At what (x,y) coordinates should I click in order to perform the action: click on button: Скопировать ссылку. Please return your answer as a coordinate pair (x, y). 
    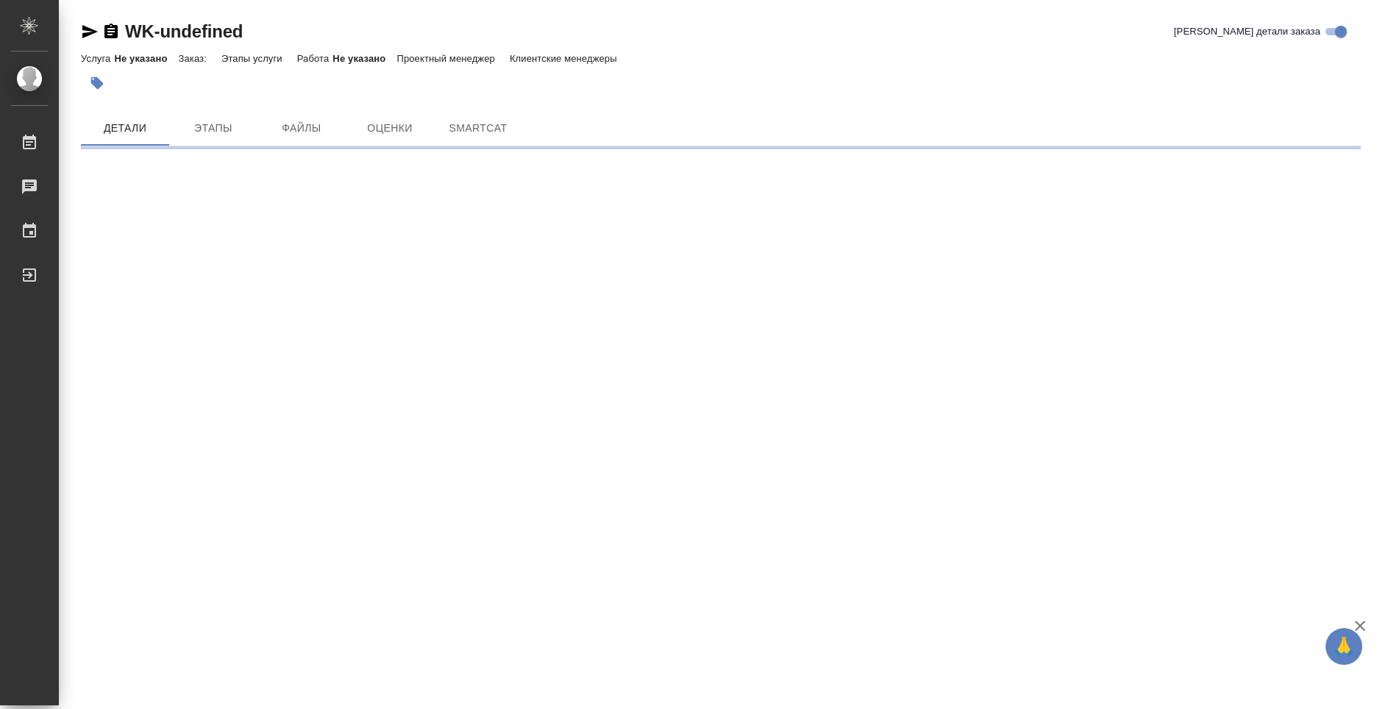
    Looking at the image, I should click on (111, 32).